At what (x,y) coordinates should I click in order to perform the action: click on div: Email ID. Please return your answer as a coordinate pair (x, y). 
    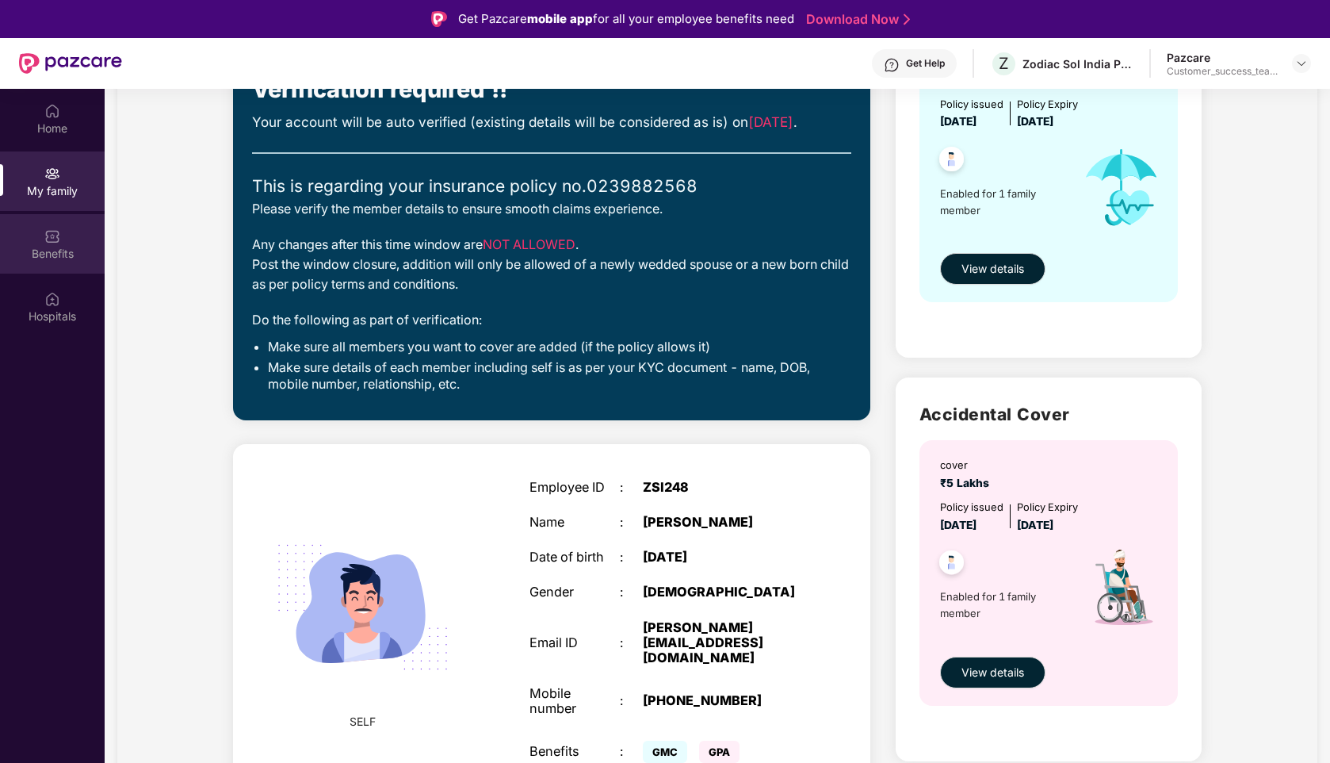
    Looking at the image, I should click on (575, 642).